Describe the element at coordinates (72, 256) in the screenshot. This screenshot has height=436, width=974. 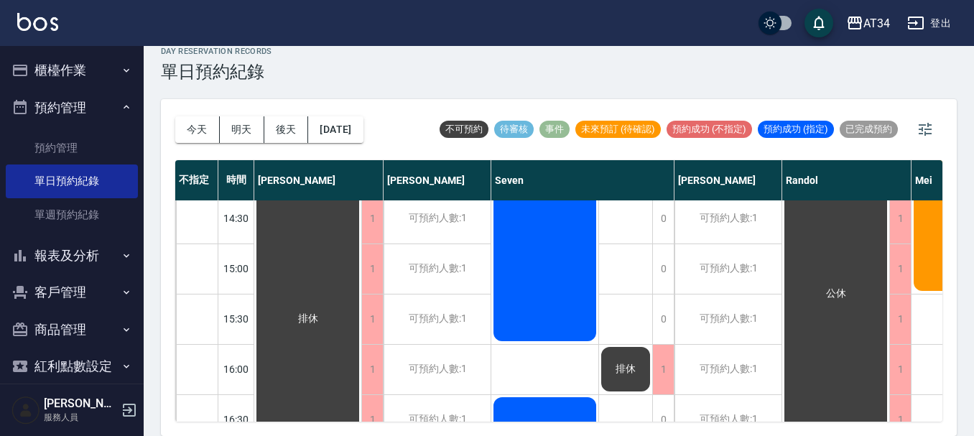
I see `button: 報表及分析` at that location.